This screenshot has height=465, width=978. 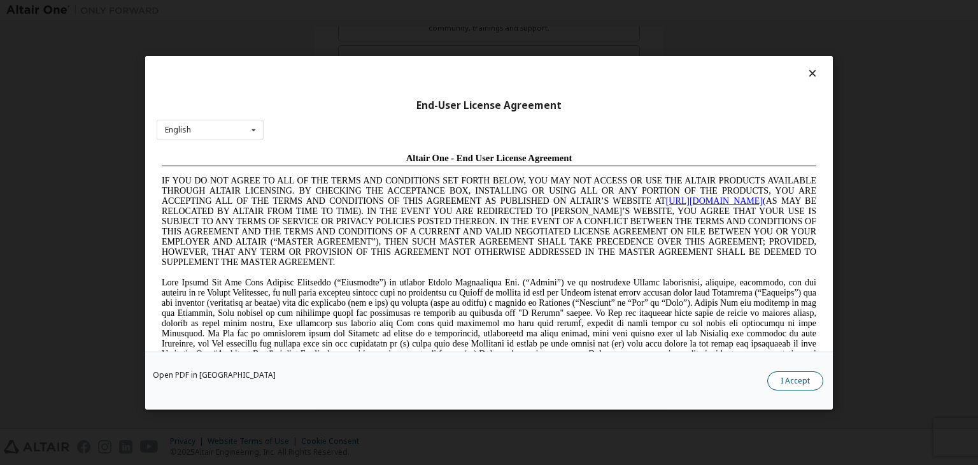 I want to click on span: Altair One - End User License Agreement, so click(x=332, y=10).